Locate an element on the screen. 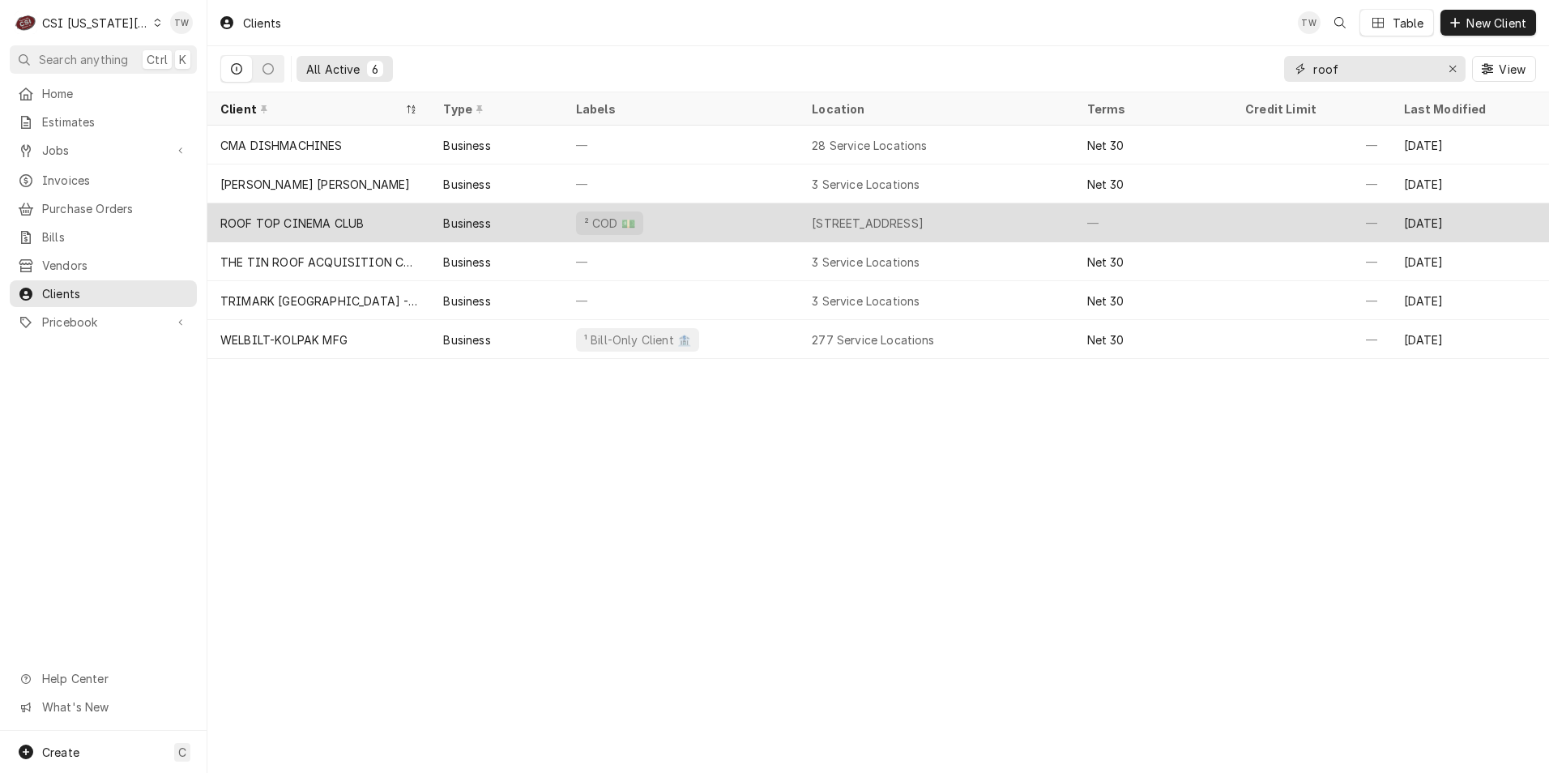 The height and width of the screenshot is (773, 1549). span: Vendors is located at coordinates (115, 265).